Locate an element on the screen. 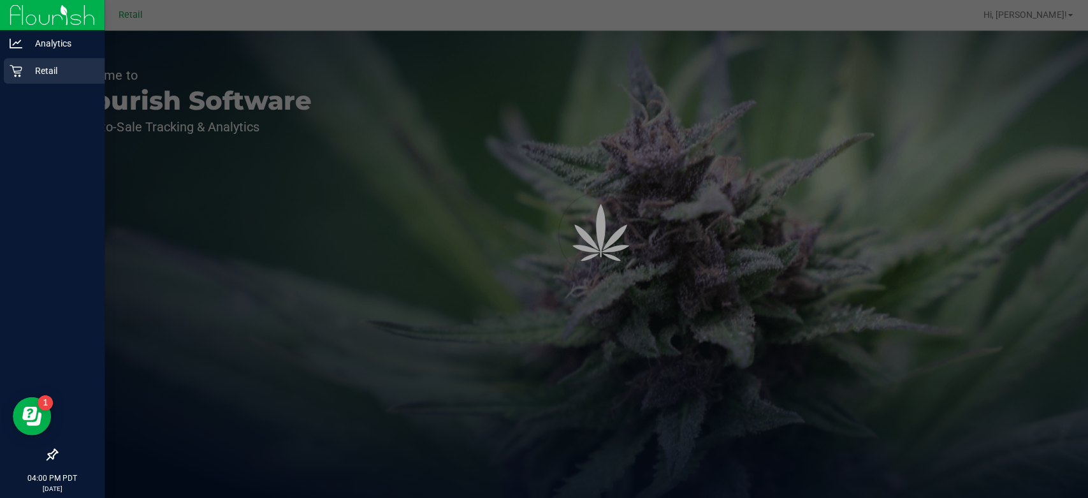 This screenshot has height=498, width=1088. p: 04:00 PM PDT is located at coordinates (52, 477).